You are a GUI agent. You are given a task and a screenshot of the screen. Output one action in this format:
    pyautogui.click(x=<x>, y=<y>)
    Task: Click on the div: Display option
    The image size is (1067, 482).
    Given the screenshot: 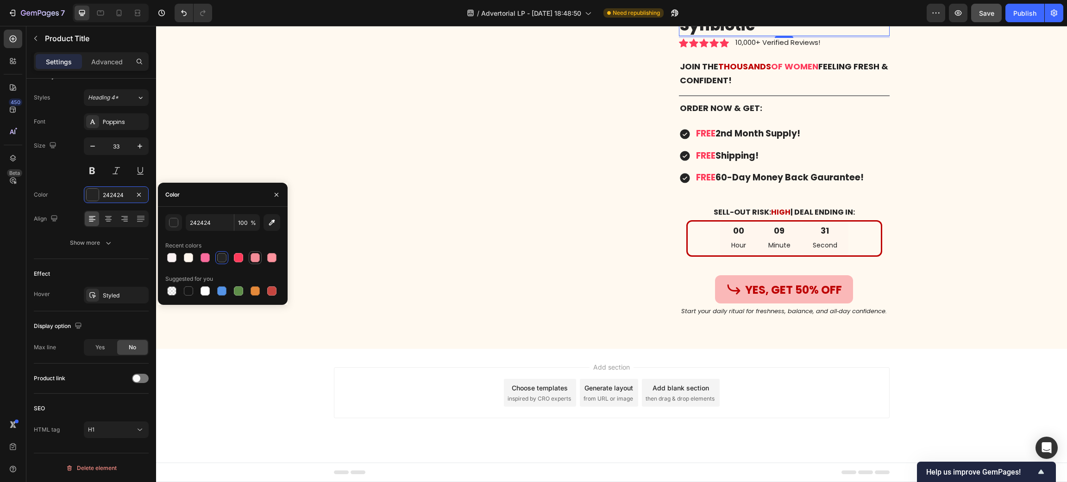 What is the action you would take?
    pyautogui.click(x=59, y=326)
    